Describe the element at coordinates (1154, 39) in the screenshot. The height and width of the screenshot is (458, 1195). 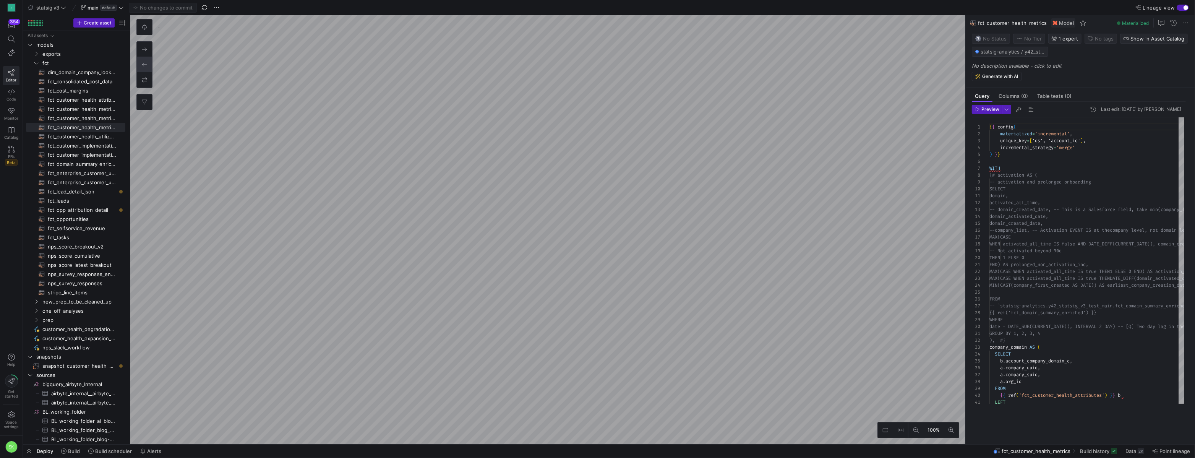
I see `button: Show in Asset Catalog` at that location.